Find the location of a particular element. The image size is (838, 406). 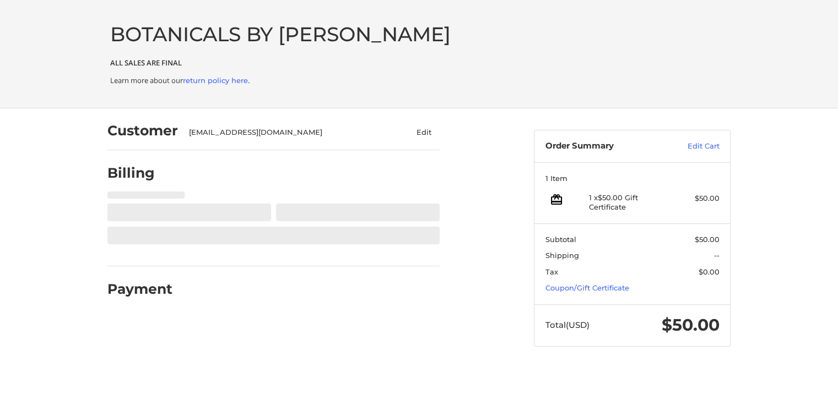

p: Learn more about our . is located at coordinates (419, 81).